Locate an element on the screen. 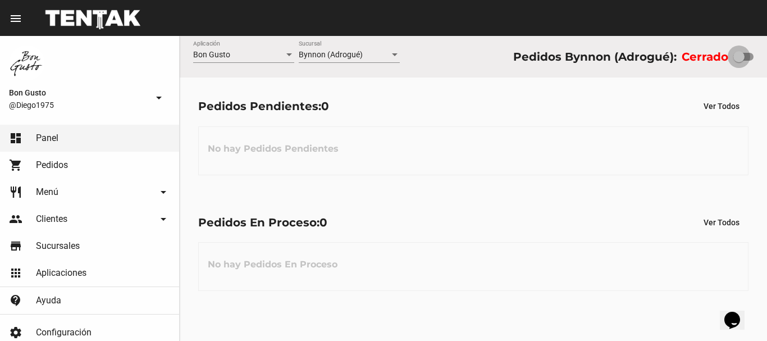  span: Aplicaciones is located at coordinates (61, 273).